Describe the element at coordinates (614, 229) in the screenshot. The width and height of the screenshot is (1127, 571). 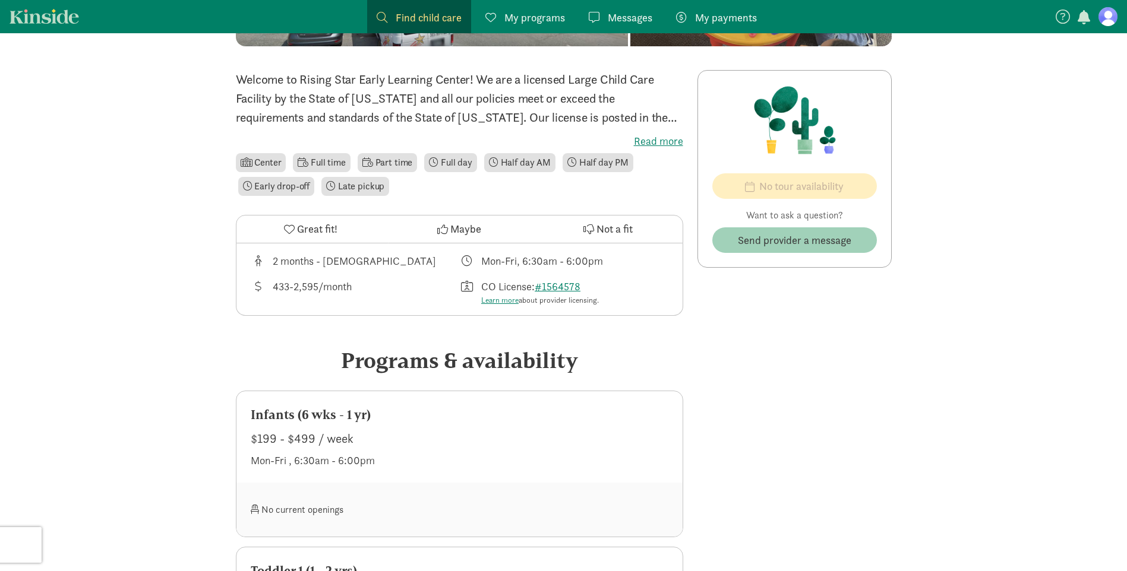
I see `span: Not a fit` at that location.